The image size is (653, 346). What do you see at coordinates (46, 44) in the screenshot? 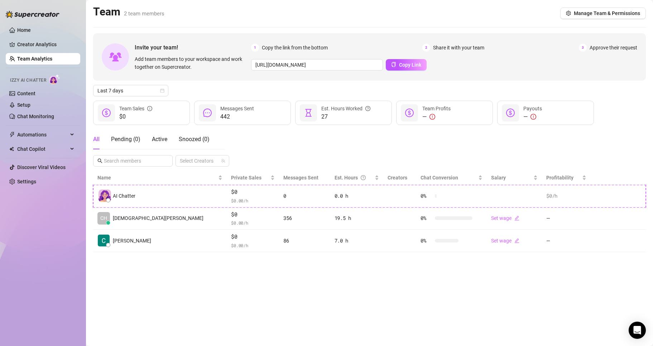
I see `a: Creator Analytics` at bounding box center [46, 44].